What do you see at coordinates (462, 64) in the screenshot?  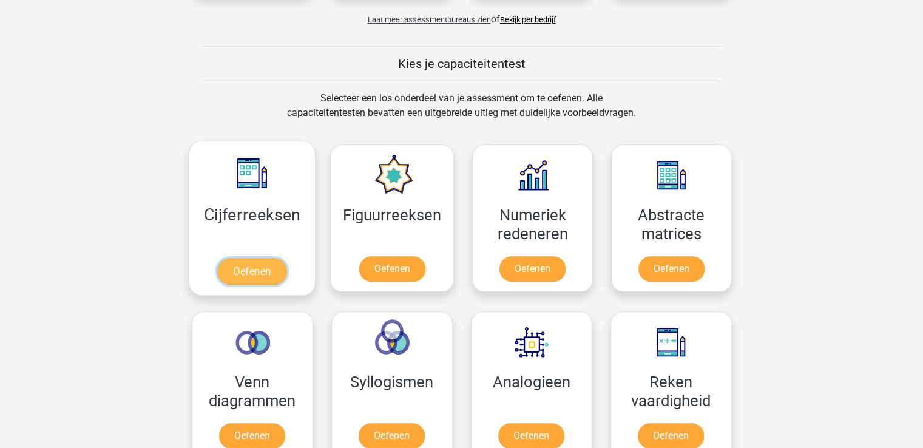 I see `h5: Kies je capaciteitentest` at bounding box center [462, 64].